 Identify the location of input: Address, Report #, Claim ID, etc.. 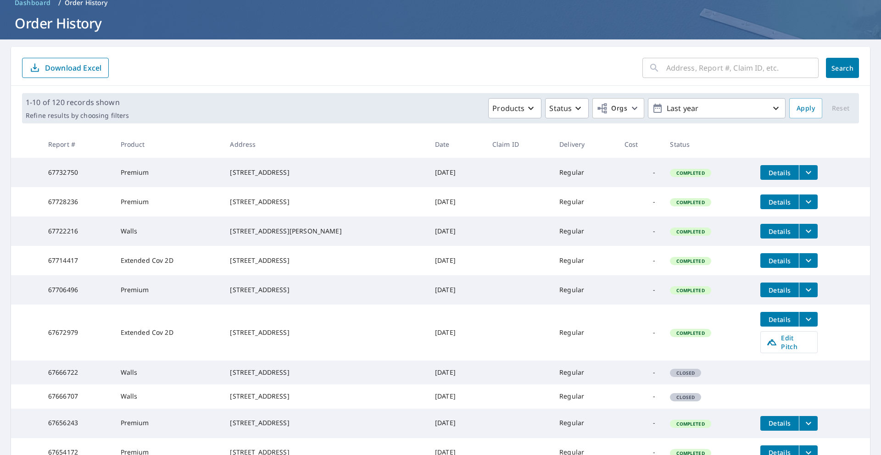
(742, 68).